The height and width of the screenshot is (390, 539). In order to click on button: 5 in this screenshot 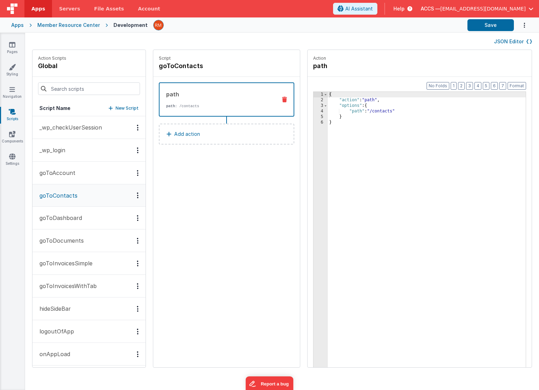, I will do `click(486, 86)`.